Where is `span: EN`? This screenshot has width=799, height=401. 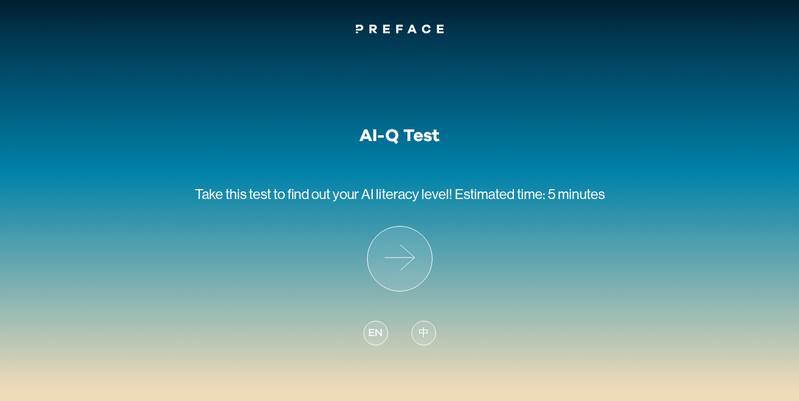
span: EN is located at coordinates (375, 333).